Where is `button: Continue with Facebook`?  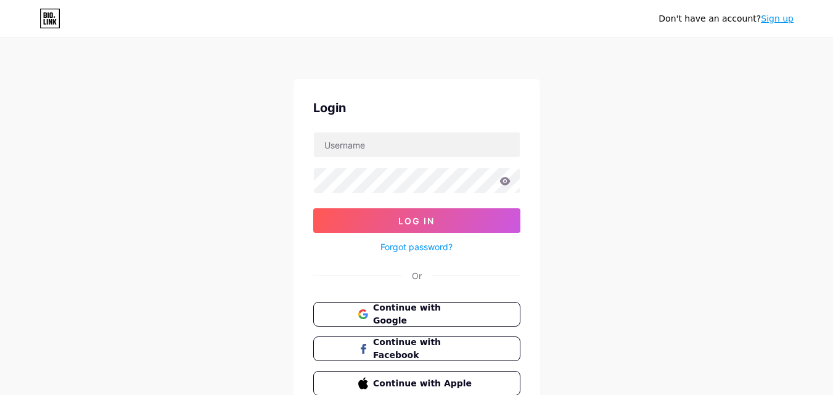
button: Continue with Facebook is located at coordinates (417, 349).